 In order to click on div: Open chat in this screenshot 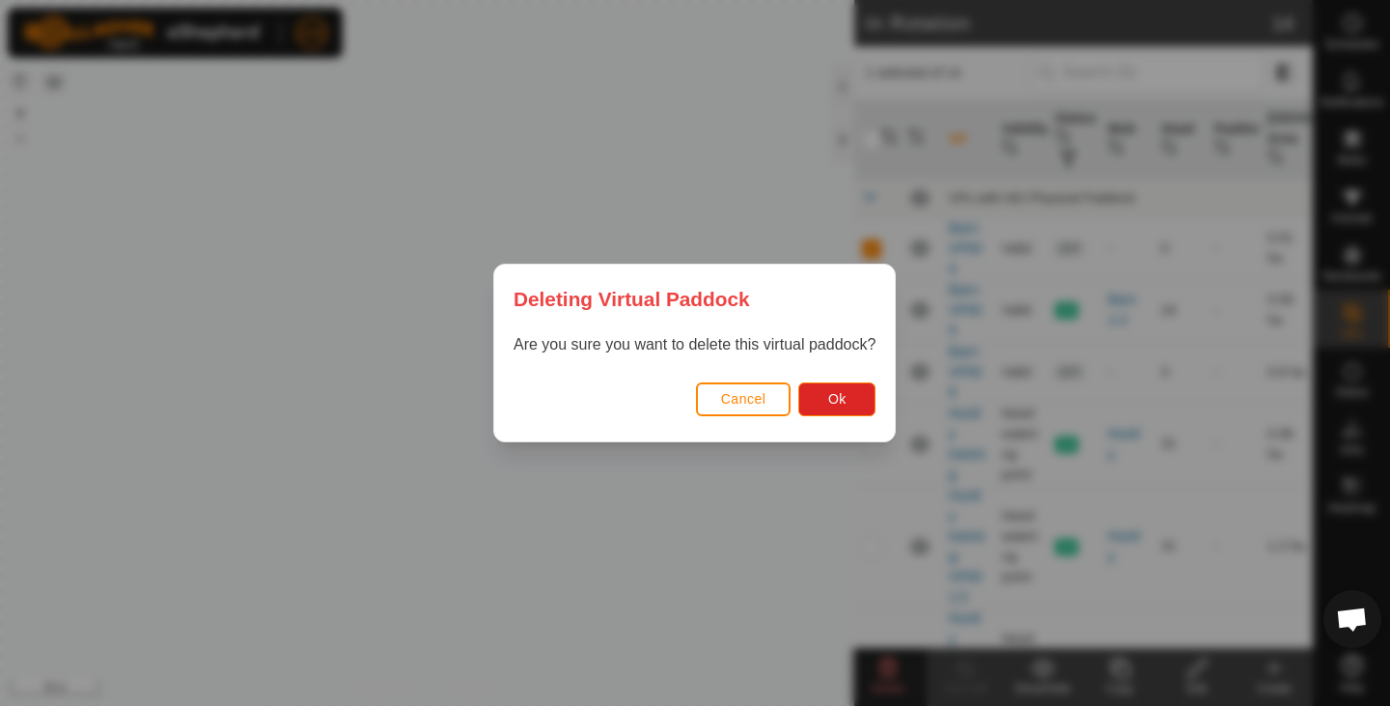, I will do `click(1352, 619)`.